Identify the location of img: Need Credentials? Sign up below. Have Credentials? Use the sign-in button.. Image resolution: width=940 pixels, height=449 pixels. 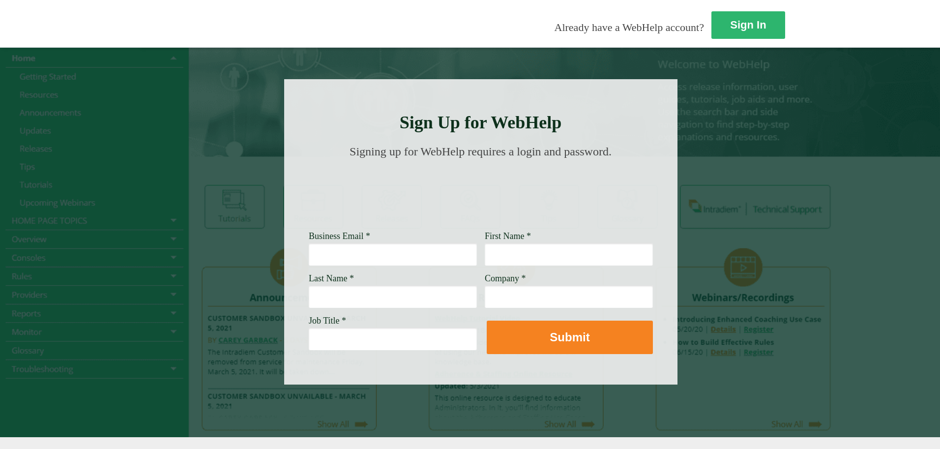
(481, 193).